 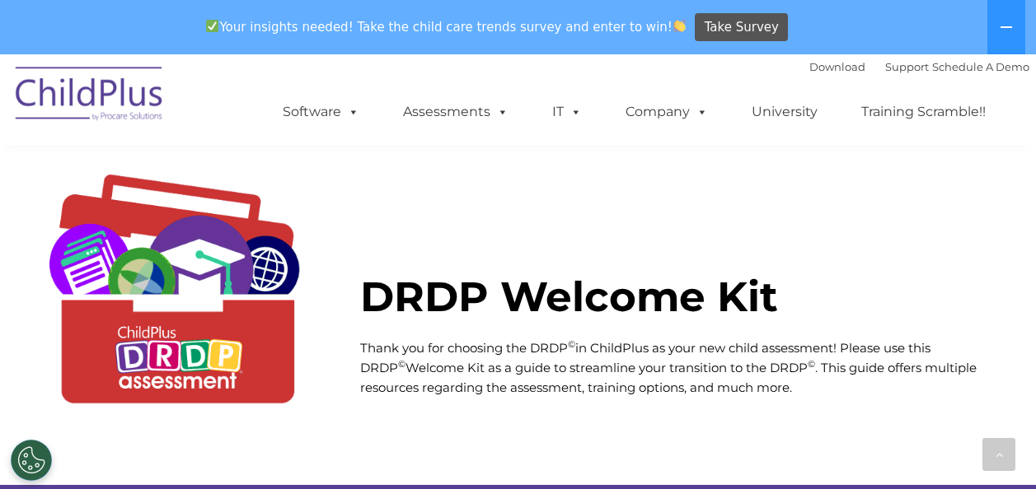 I want to click on a: IT, so click(x=567, y=112).